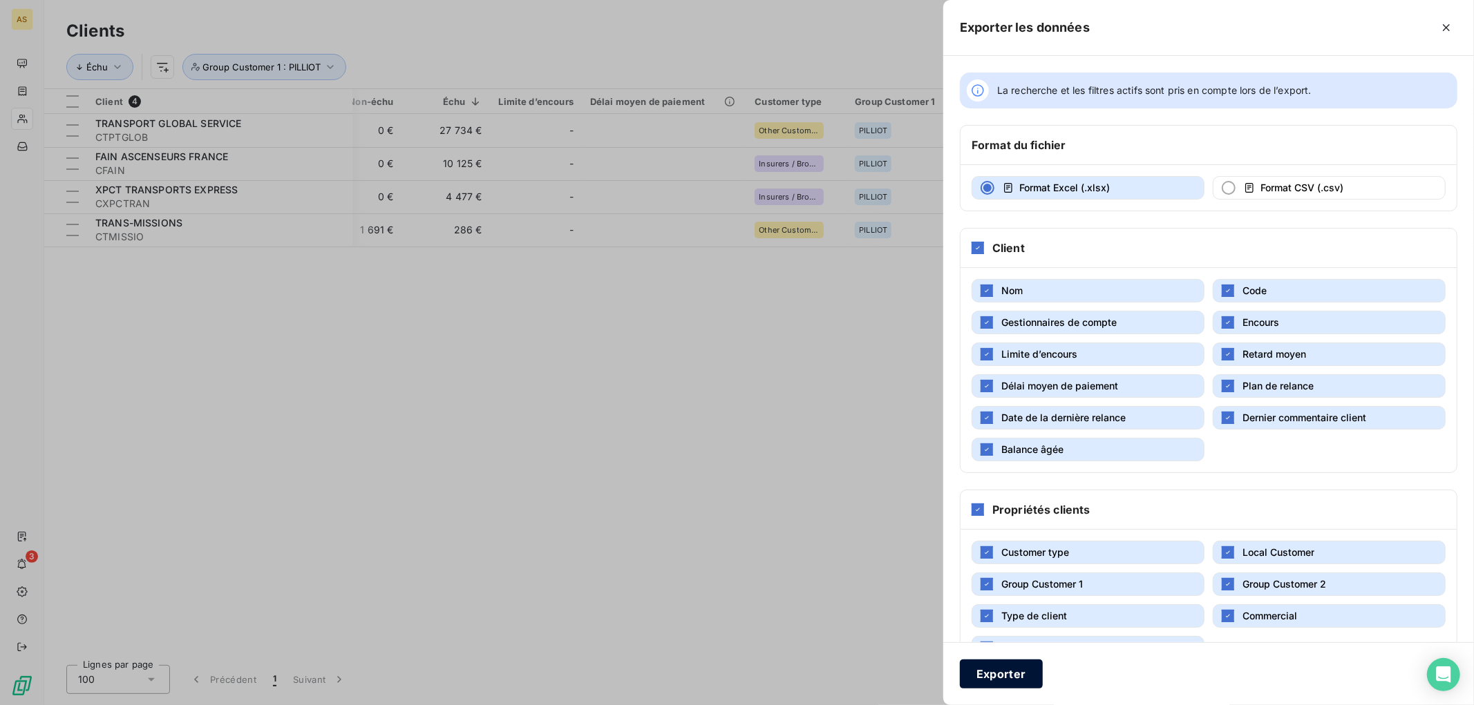 The width and height of the screenshot is (1474, 705). Describe the element at coordinates (1087, 553) in the screenshot. I see `button: Customer type` at that location.